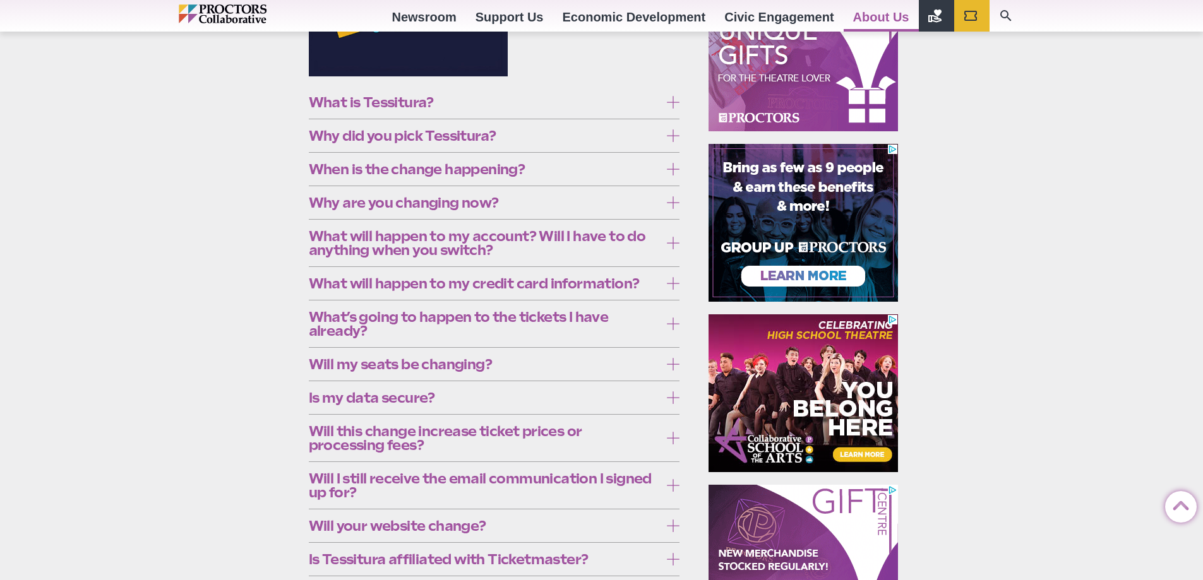 The image size is (1203, 580). I want to click on a: Back to Top, so click(1178, 505).